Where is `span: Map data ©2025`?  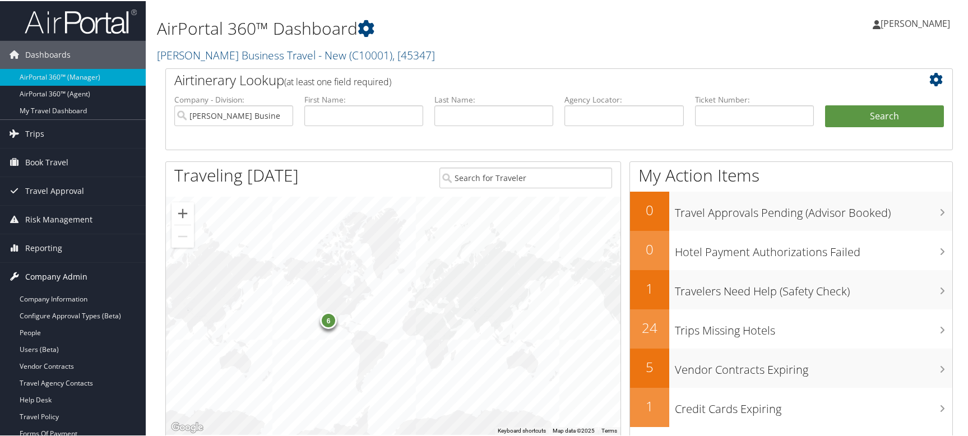
span: Map data ©2025 is located at coordinates (573, 429).